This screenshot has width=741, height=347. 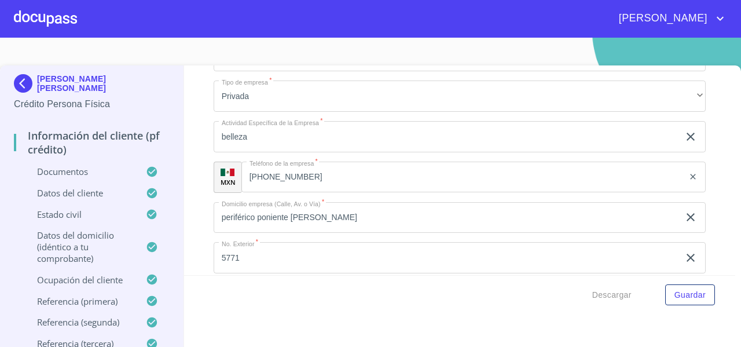 What do you see at coordinates (80, 247) in the screenshot?
I see `p: Datos del domicilio (idéntico a tu comprobante)` at bounding box center [80, 247].